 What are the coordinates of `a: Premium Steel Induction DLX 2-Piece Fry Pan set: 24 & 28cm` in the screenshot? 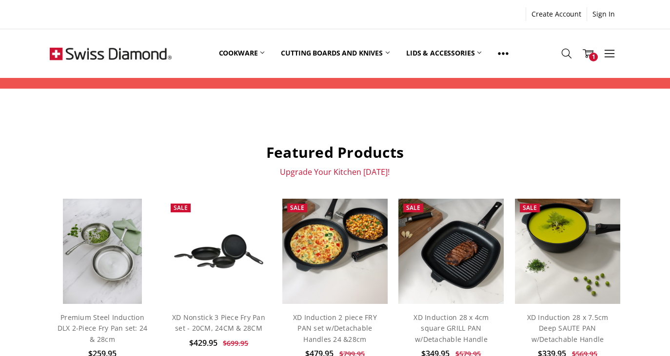 It's located at (102, 328).